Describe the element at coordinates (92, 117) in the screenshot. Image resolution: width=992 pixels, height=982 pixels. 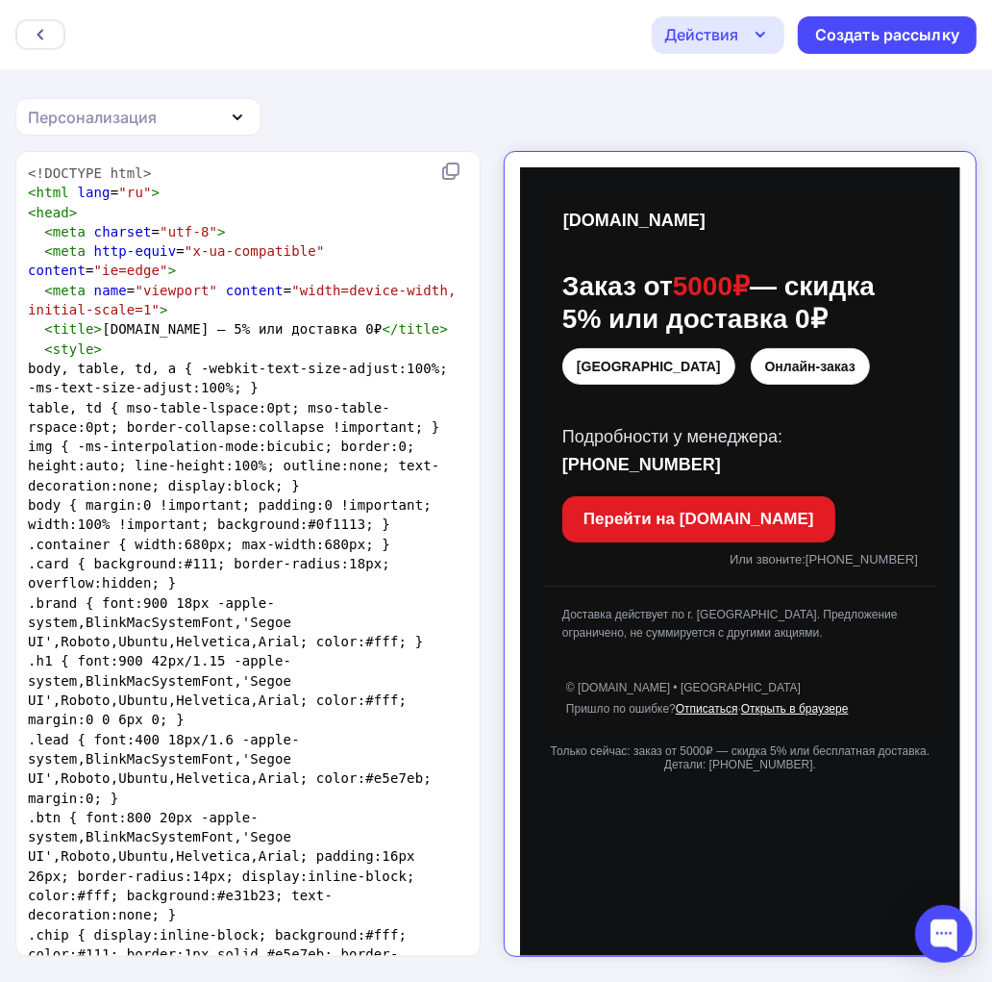
I see `div: Персонализация` at that location.